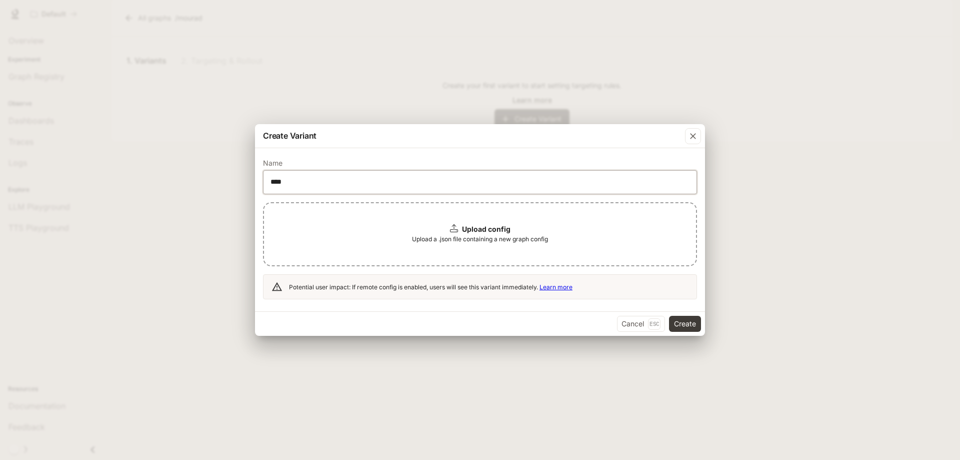  Describe the element at coordinates (480, 239) in the screenshot. I see `span: Upload a .json file containing a new graph config` at that location.